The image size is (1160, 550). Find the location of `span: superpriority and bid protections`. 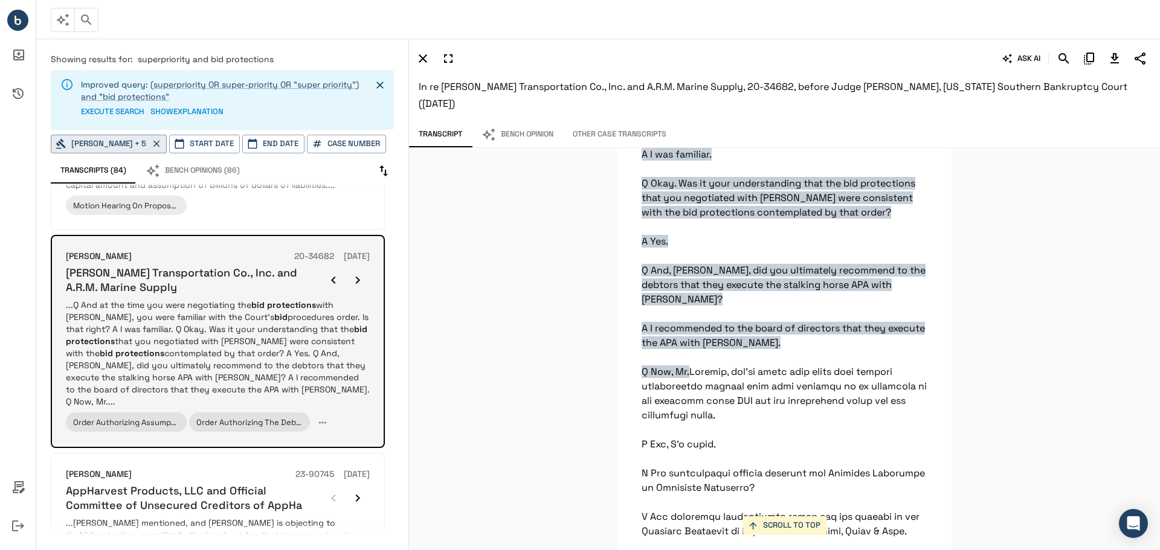

span: superpriority and bid protections is located at coordinates (205, 59).